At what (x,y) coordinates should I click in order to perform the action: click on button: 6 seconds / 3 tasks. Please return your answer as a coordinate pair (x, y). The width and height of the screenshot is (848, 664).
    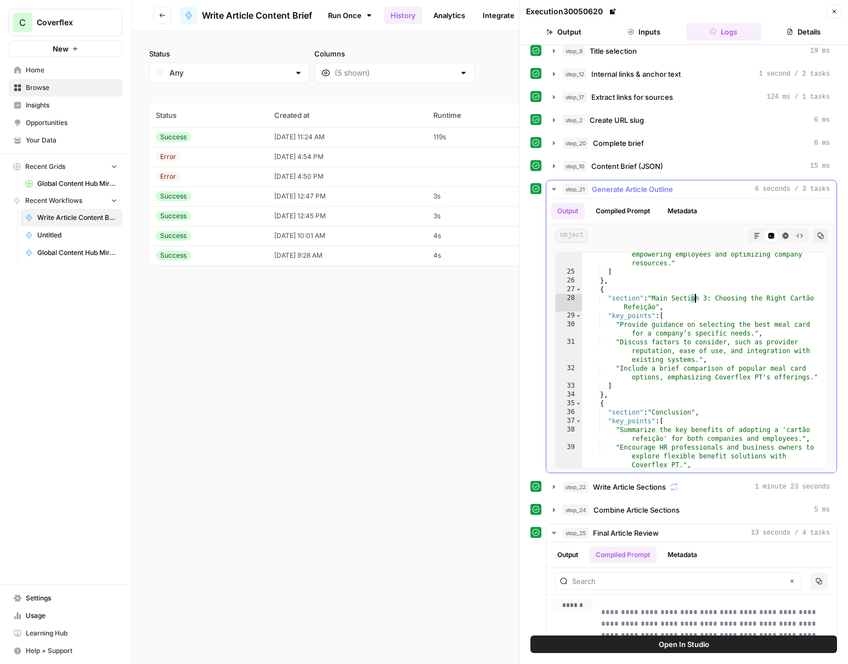
    Looking at the image, I should click on (691, 189).